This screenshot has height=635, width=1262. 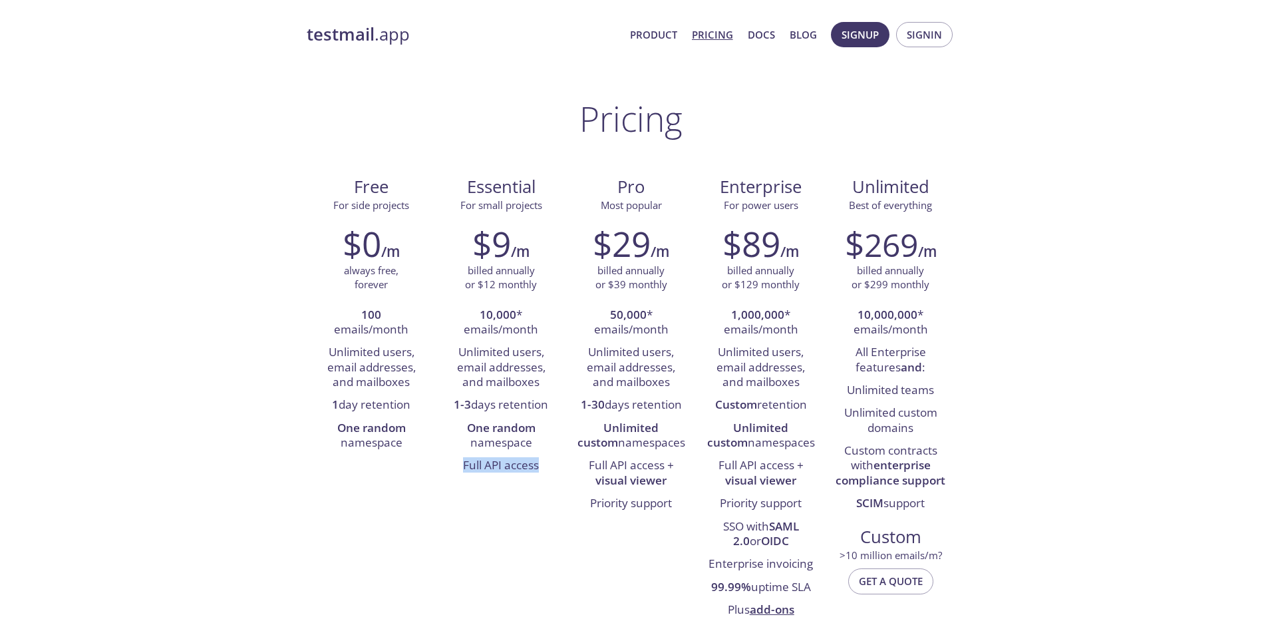 What do you see at coordinates (751, 243) in the screenshot?
I see `h2: $89` at bounding box center [751, 243].